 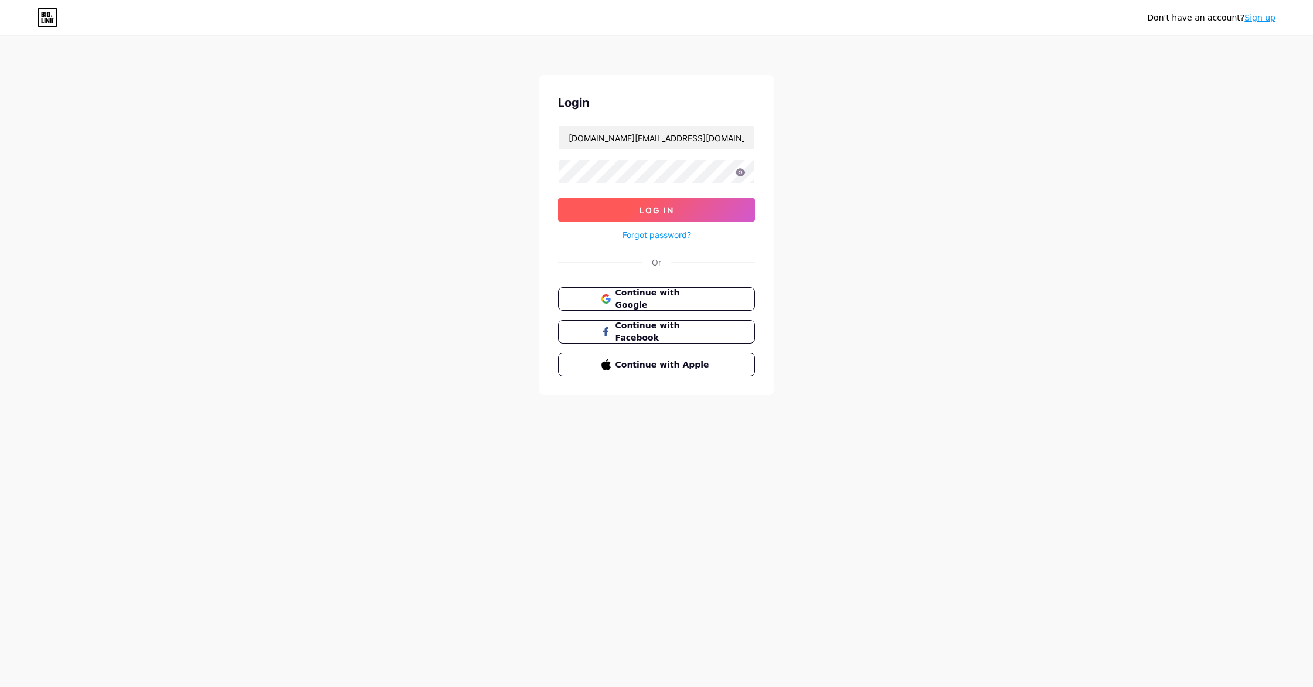 What do you see at coordinates (657, 365) in the screenshot?
I see `button: Continue with Apple` at bounding box center [657, 365].